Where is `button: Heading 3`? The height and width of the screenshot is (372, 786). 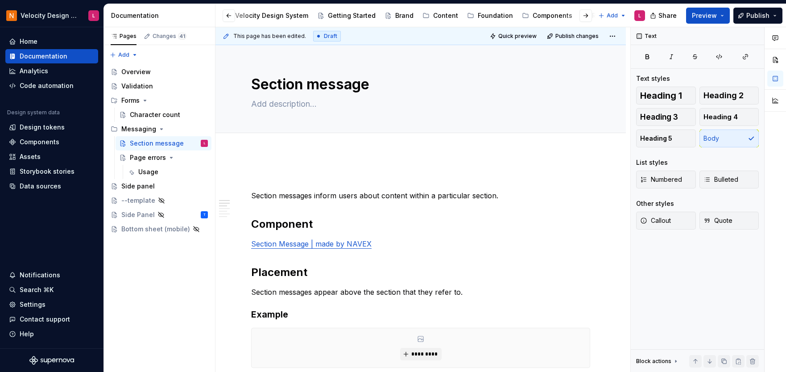 button: Heading 3 is located at coordinates (666, 117).